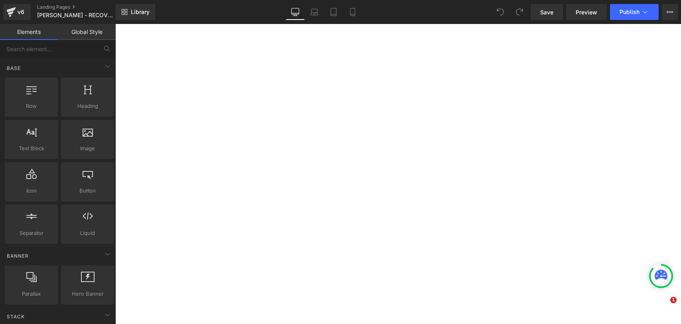  What do you see at coordinates (353, 12) in the screenshot?
I see `a: Mobile` at bounding box center [353, 12].